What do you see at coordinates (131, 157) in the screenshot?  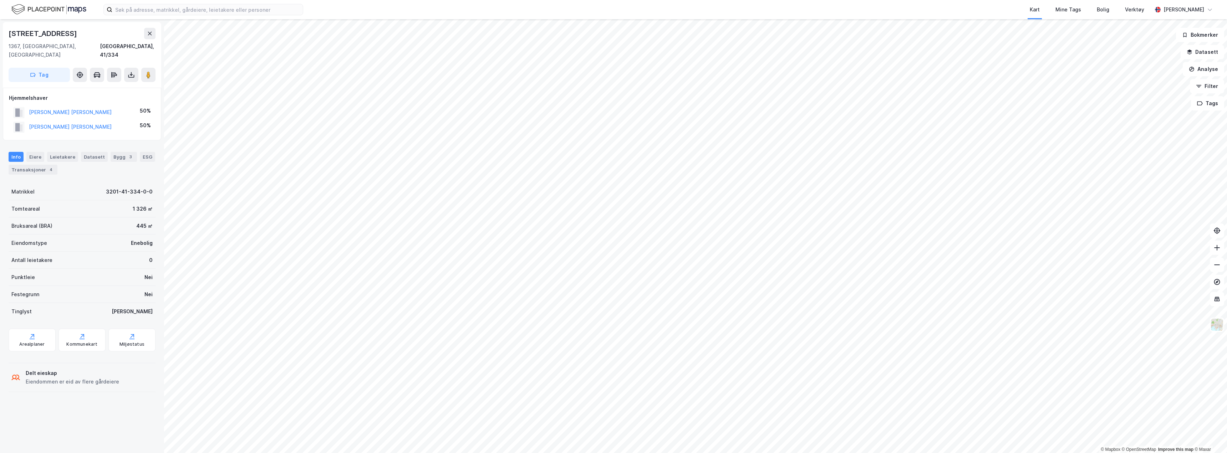 I see `div: 3` at bounding box center [131, 157].